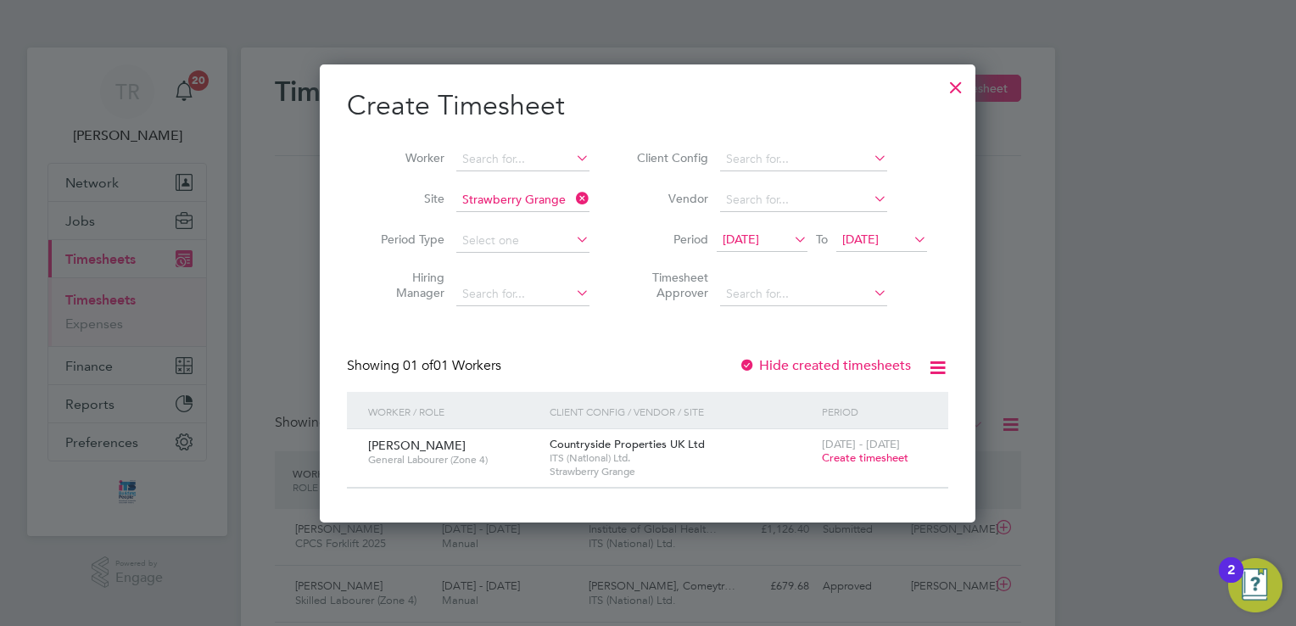 This screenshot has height=626, width=1296. I want to click on span: General Labourer (Zone 4), so click(452, 460).